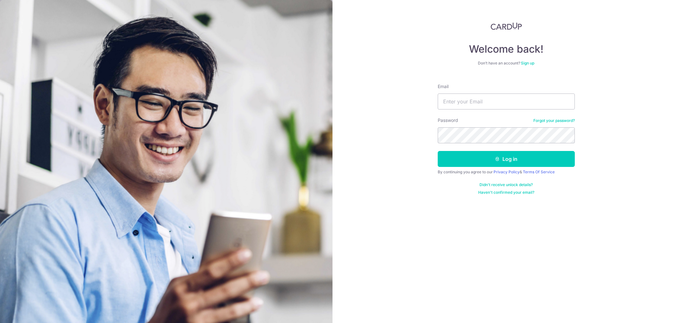 This screenshot has width=680, height=323. What do you see at coordinates (448, 120) in the screenshot?
I see `label: Password` at bounding box center [448, 120].